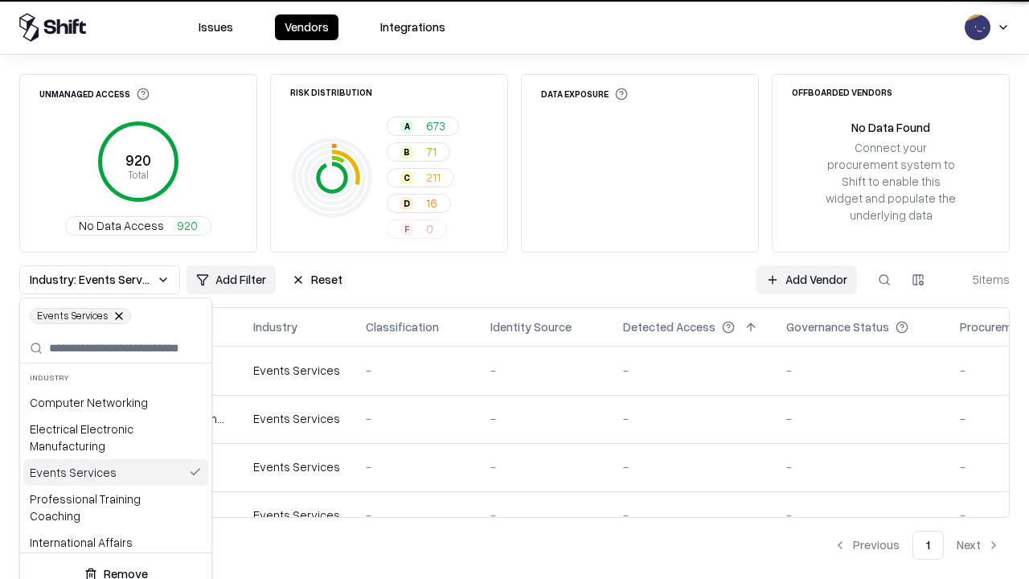  Describe the element at coordinates (116, 542) in the screenshot. I see `div: International Affairs` at that location.